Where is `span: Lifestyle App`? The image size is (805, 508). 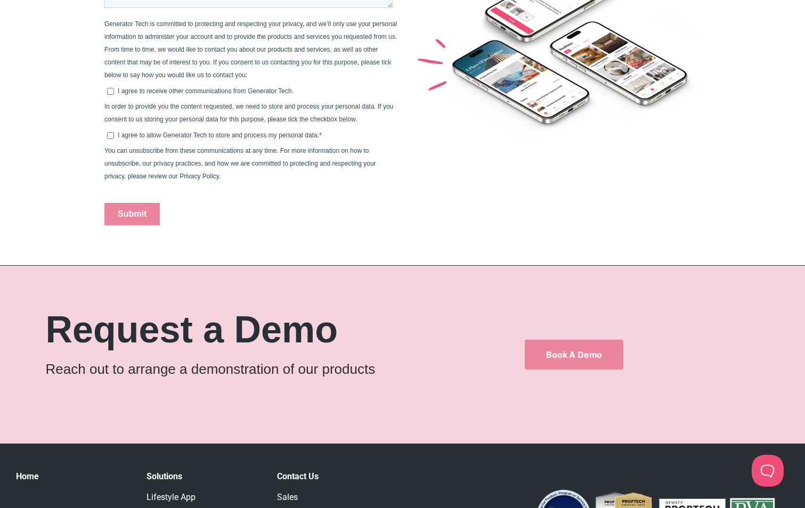
span: Lifestyle App is located at coordinates (38, 196).